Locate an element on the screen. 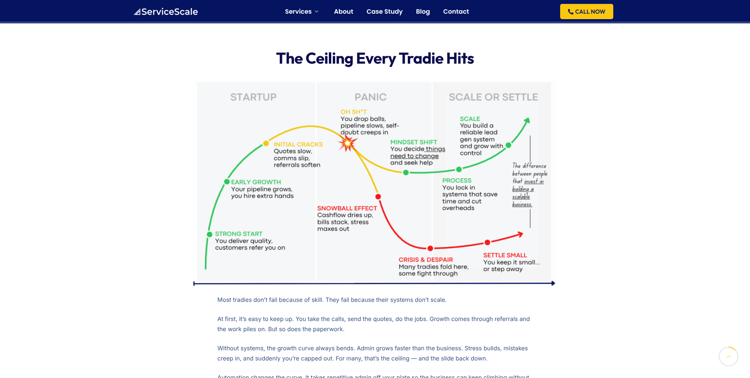  a: About is located at coordinates (343, 12).